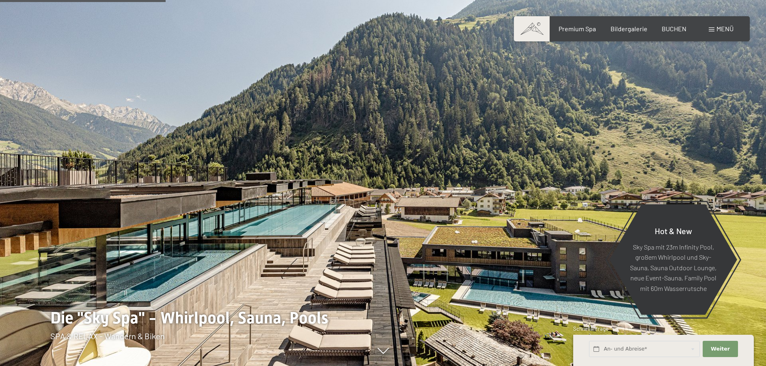 This screenshot has width=766, height=366. I want to click on a: BUCHEN, so click(674, 28).